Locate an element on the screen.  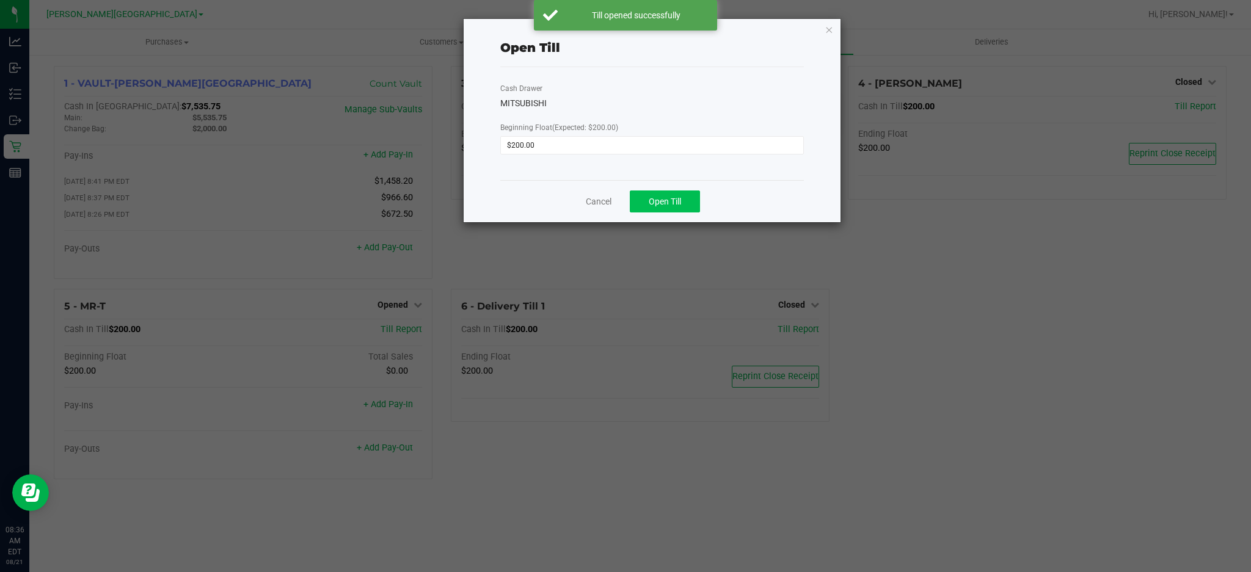
div: Till opened successfully is located at coordinates (636, 15).